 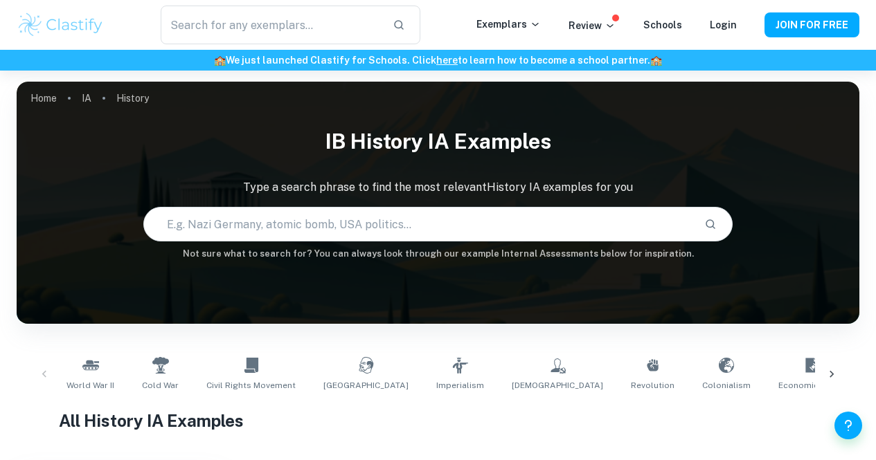 What do you see at coordinates (811, 386) in the screenshot?
I see `span: Economic Policy` at bounding box center [811, 386].